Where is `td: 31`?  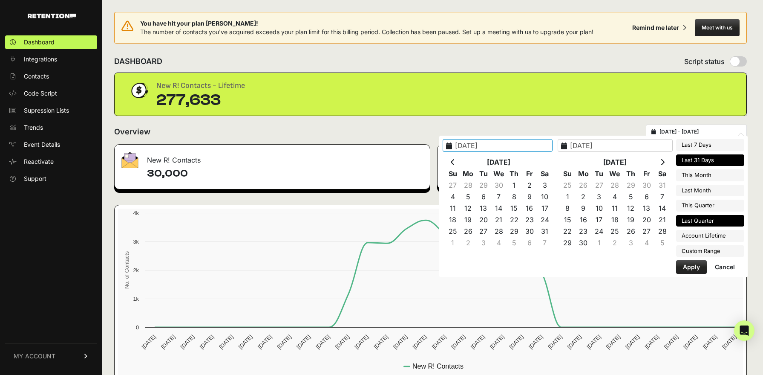 td: 31 is located at coordinates (662, 185).